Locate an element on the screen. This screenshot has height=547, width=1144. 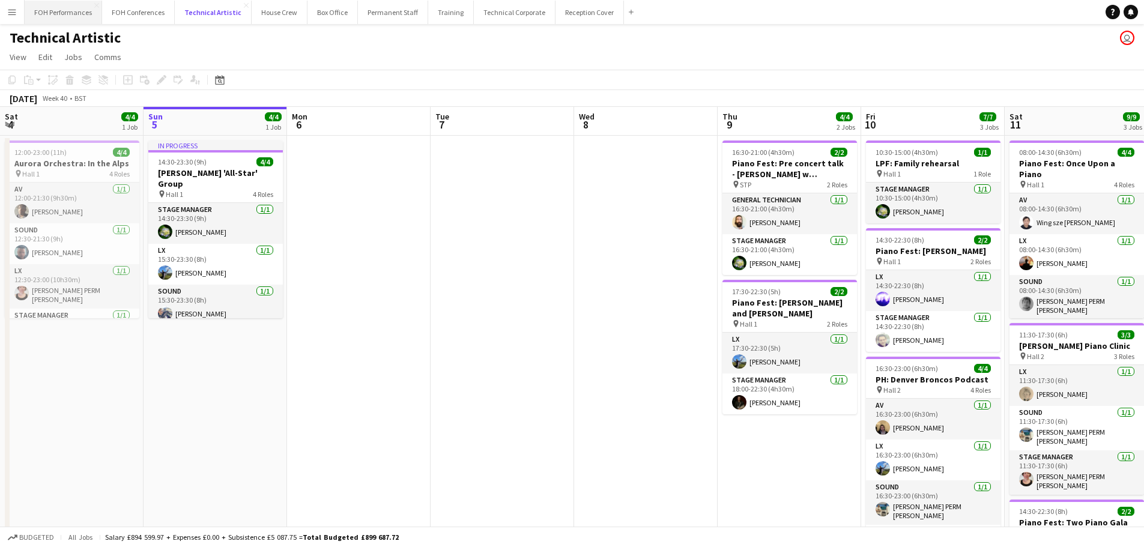
span: 4 is located at coordinates (10, 124).